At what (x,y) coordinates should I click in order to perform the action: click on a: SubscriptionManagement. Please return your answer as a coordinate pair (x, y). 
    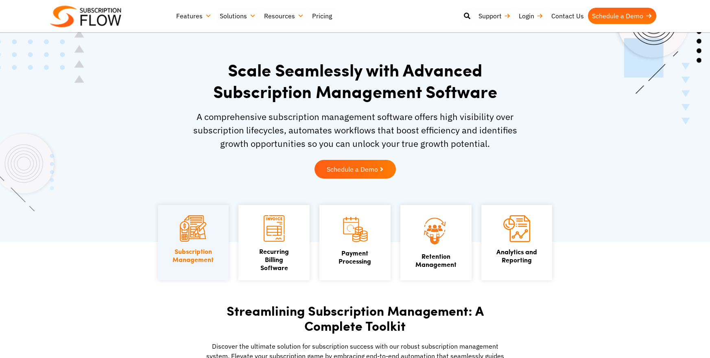
    Looking at the image, I should click on (193, 255).